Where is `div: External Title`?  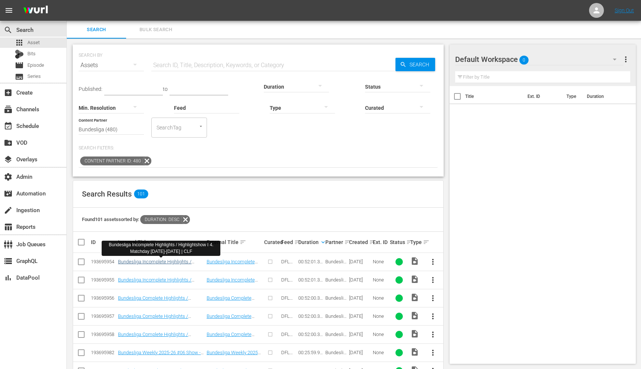
div: External Title is located at coordinates (235, 242).